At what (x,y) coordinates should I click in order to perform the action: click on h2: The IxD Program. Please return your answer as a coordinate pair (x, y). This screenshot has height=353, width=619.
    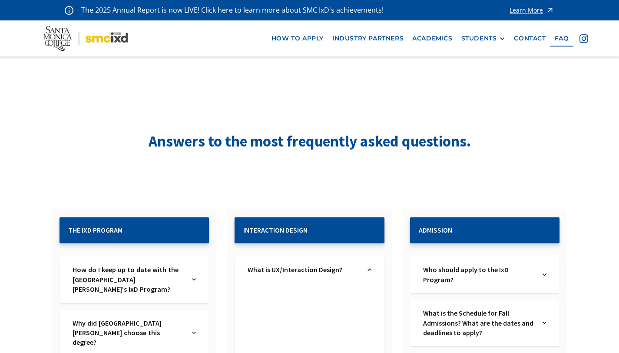
    Looking at the image, I should click on (134, 230).